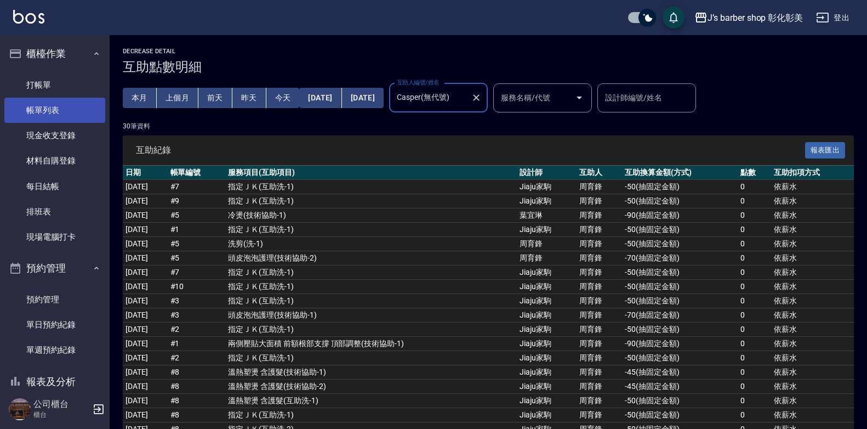 The height and width of the screenshot is (429, 867). I want to click on button: Open, so click(579, 98).